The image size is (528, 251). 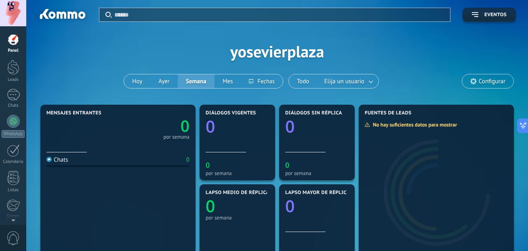 What do you see at coordinates (164, 81) in the screenshot?
I see `button: Ayer` at bounding box center [164, 81].